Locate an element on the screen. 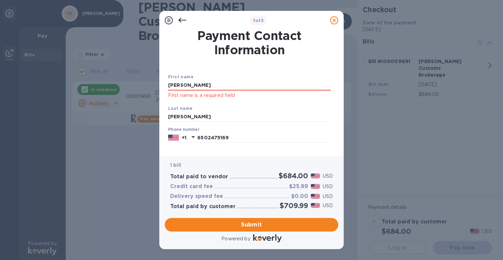 The image size is (503, 260). b: of 3 is located at coordinates (258, 20).